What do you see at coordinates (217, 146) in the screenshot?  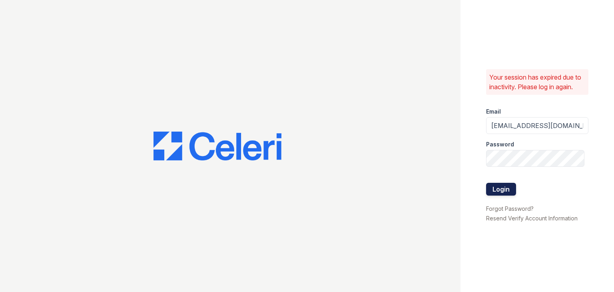 I see `img: CE_Logo_Blue-a8612792a0a2168367f1c8372b55b34899dd931a85d93a1a3d3e32e68fde9ad4.png` at bounding box center [217, 146].